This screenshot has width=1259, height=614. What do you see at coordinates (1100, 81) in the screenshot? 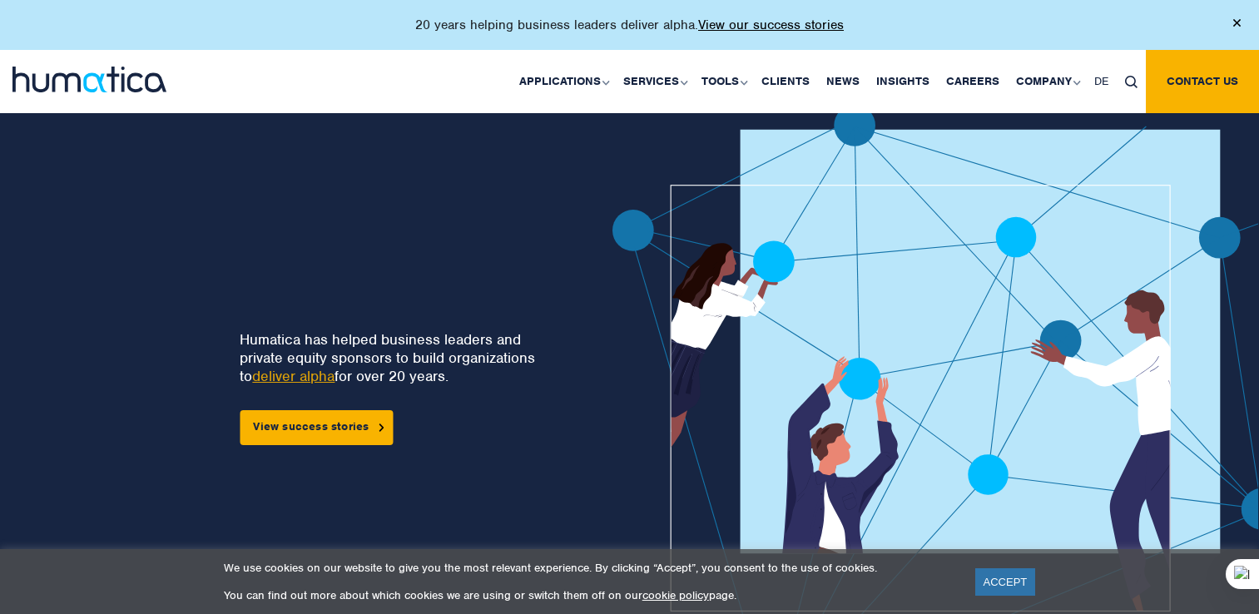
I see `span: DE` at bounding box center [1100, 81].